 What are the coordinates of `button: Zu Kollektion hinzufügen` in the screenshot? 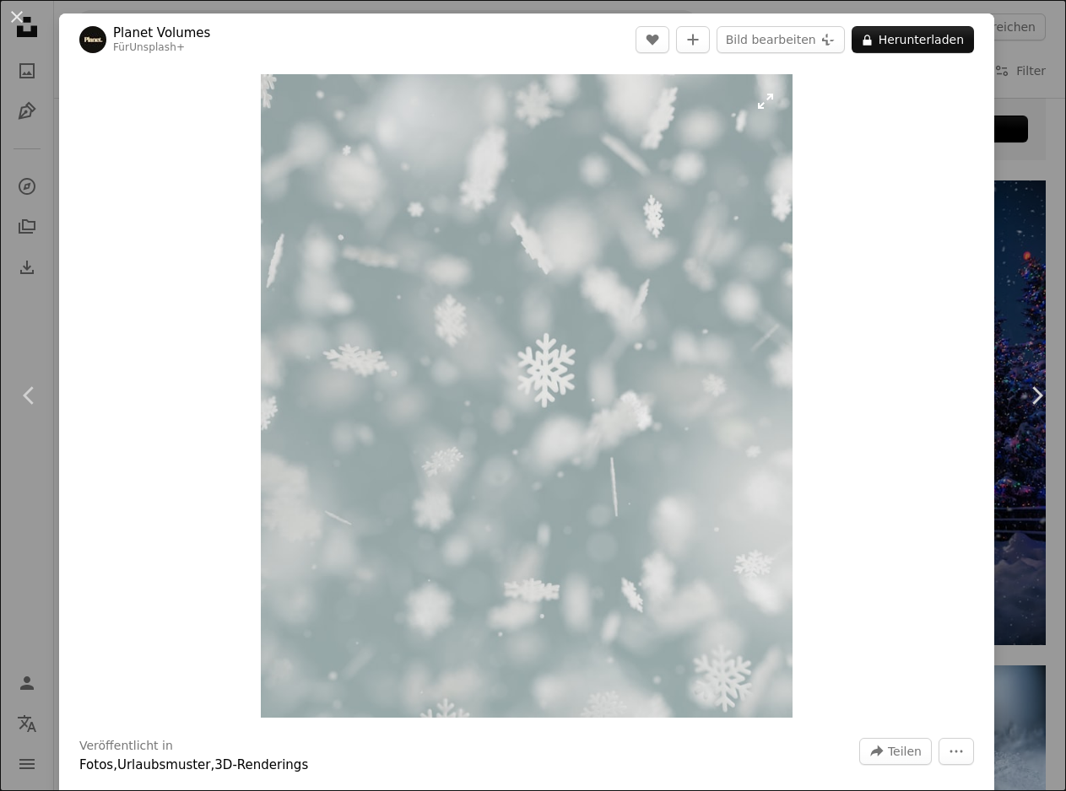 It's located at (693, 40).